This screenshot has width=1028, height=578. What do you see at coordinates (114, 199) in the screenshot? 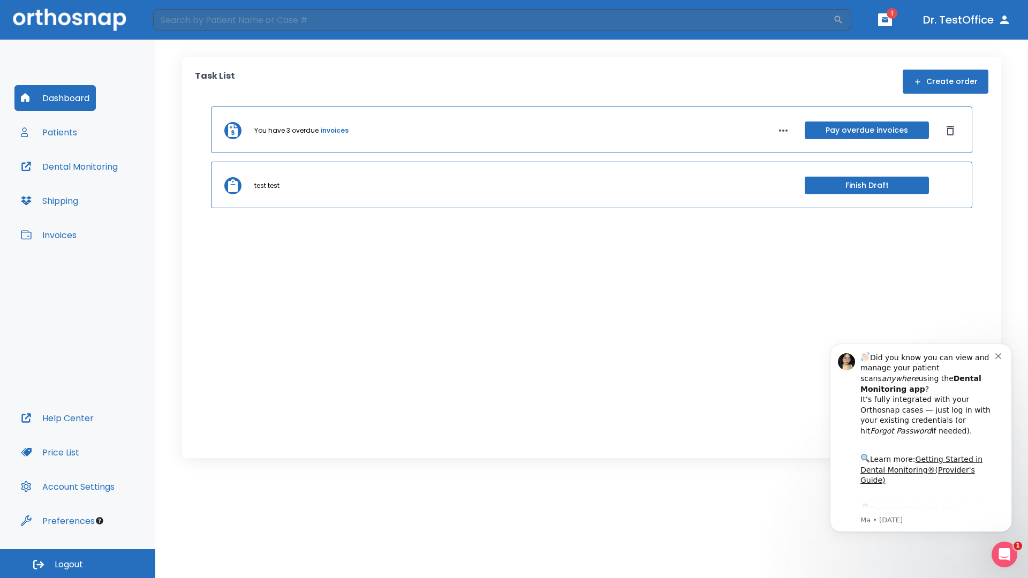
I see `div: Download the app: | ​ Let us know if you need help getting started!` at bounding box center [114, 199].